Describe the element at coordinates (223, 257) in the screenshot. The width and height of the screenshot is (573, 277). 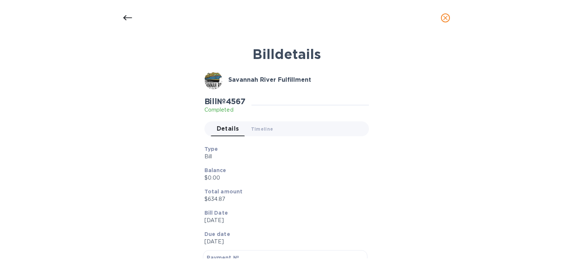
I see `b: Payment №` at that location.